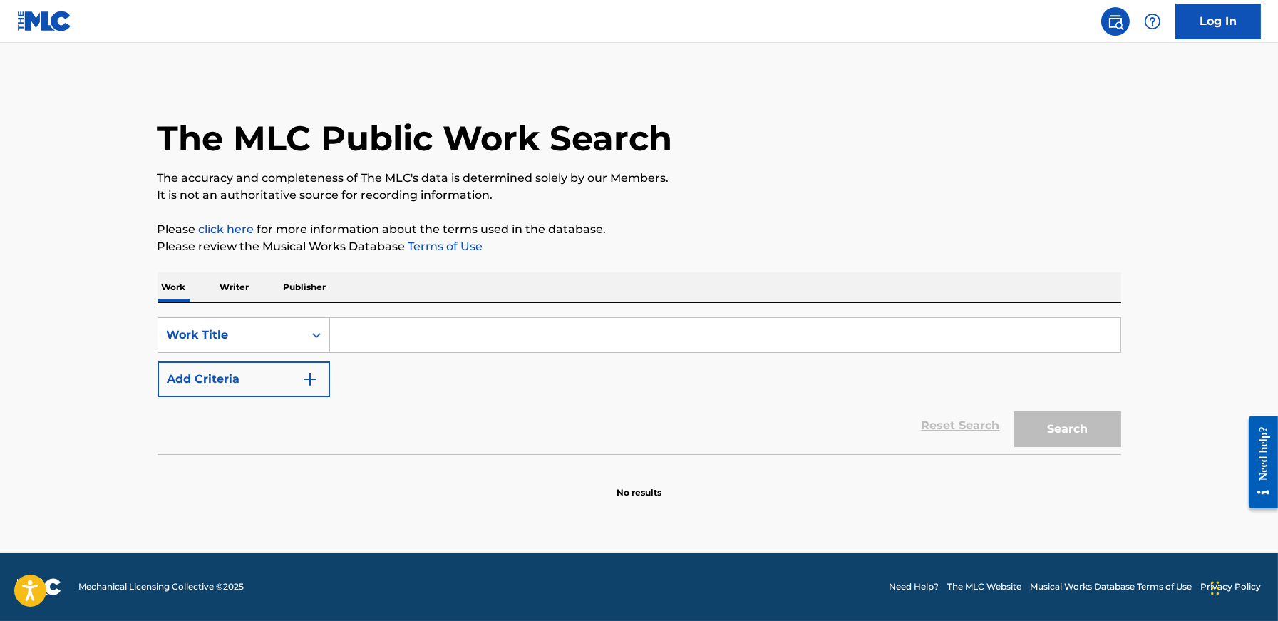  Describe the element at coordinates (1153, 21) in the screenshot. I see `img: help` at that location.